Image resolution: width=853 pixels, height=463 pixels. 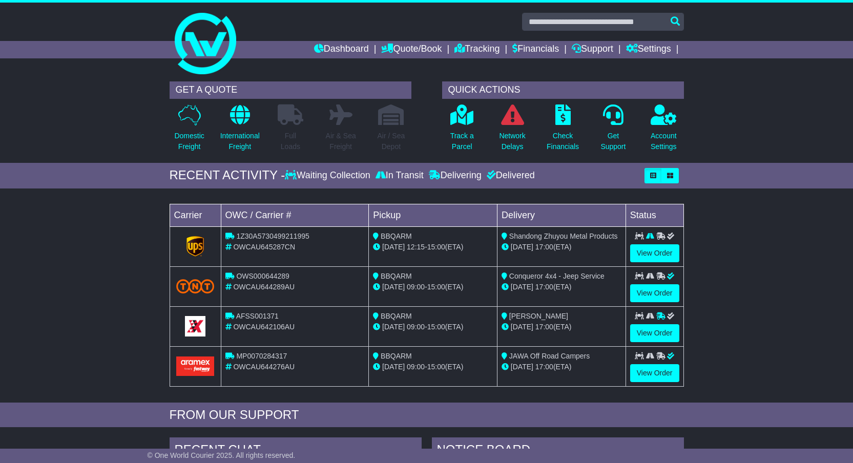 I want to click on a: Support, so click(x=592, y=50).